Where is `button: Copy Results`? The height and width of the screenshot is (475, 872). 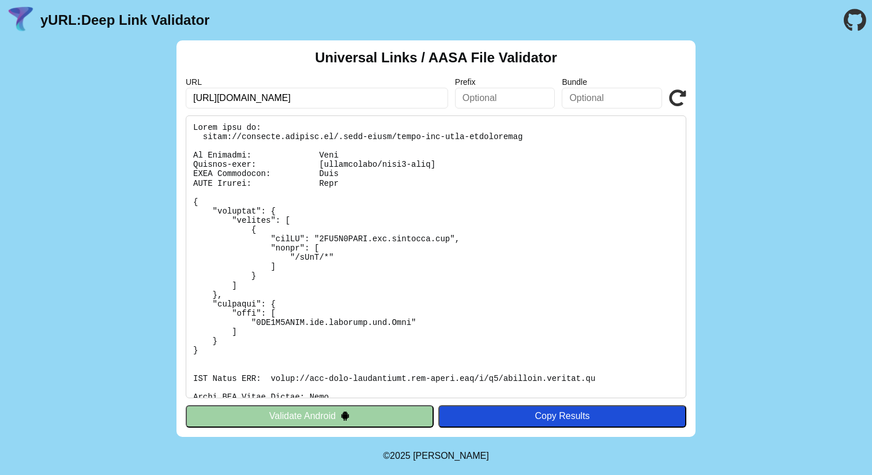
button: Copy Results is located at coordinates (563, 416).